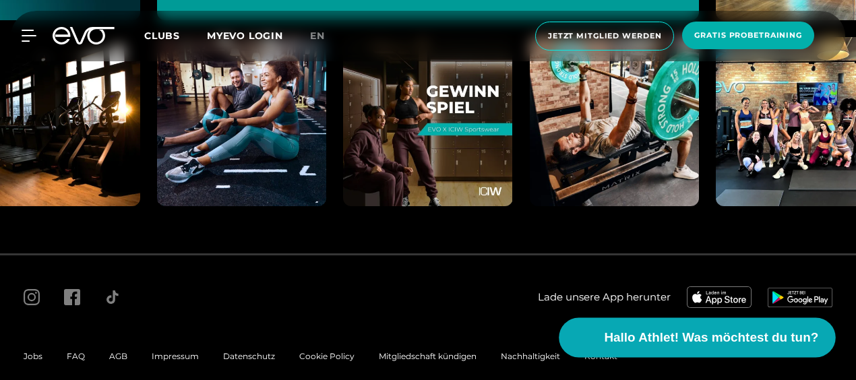 The height and width of the screenshot is (380, 856). What do you see at coordinates (748, 36) in the screenshot?
I see `a: Gratis Probetraining` at bounding box center [748, 36].